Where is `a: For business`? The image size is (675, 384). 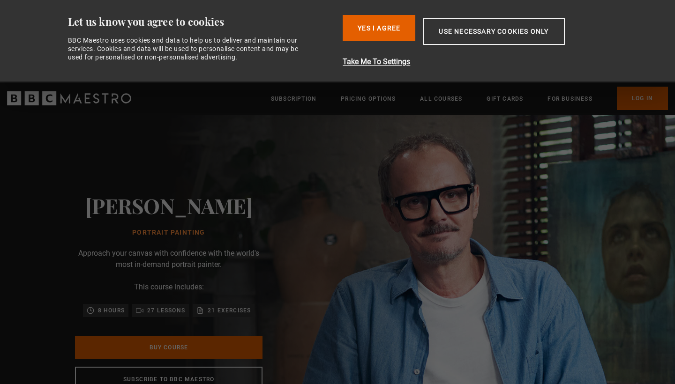 a: For business is located at coordinates (569, 99).